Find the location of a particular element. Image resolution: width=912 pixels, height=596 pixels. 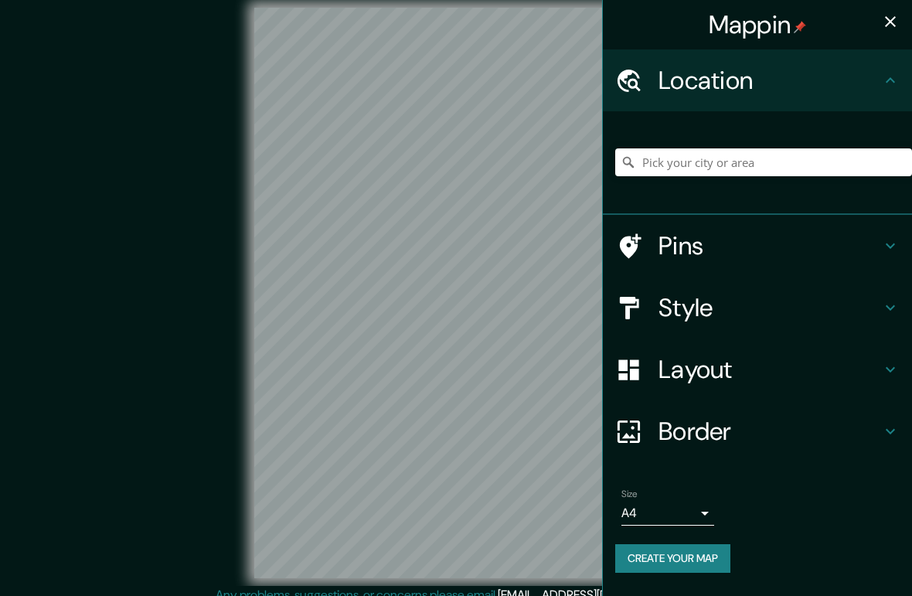

div: Location is located at coordinates (758, 80).